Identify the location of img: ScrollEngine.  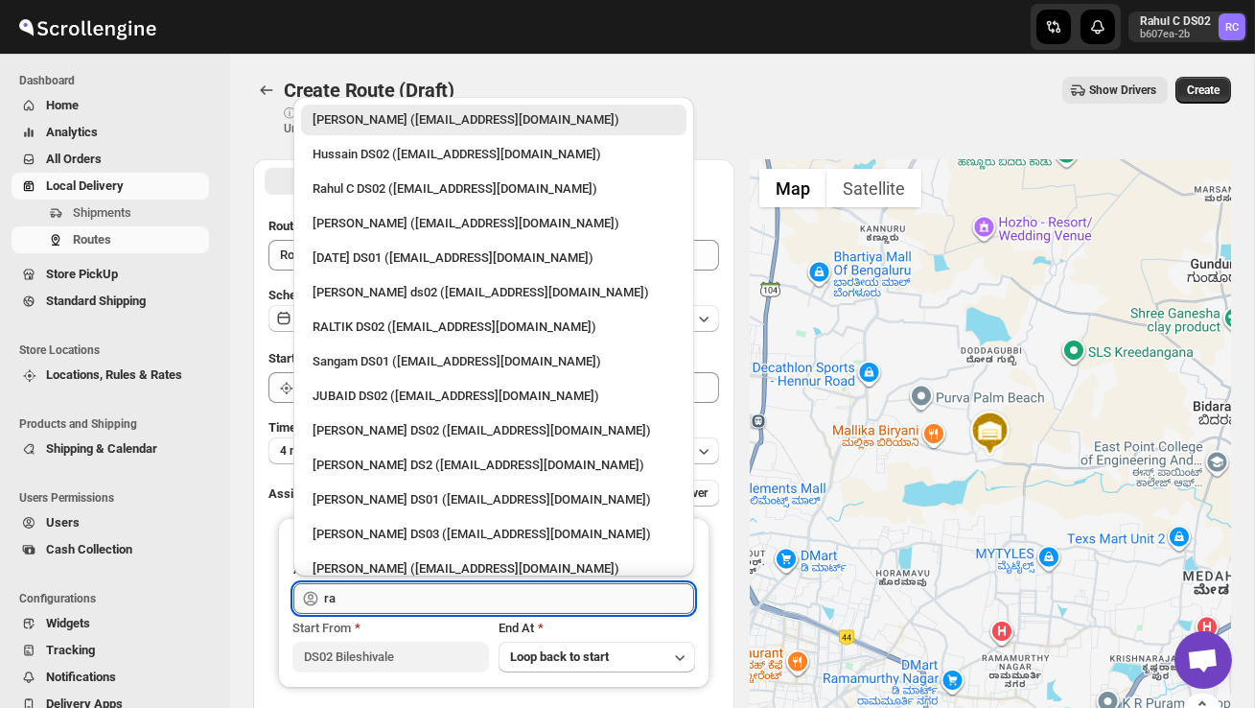
(87, 27).